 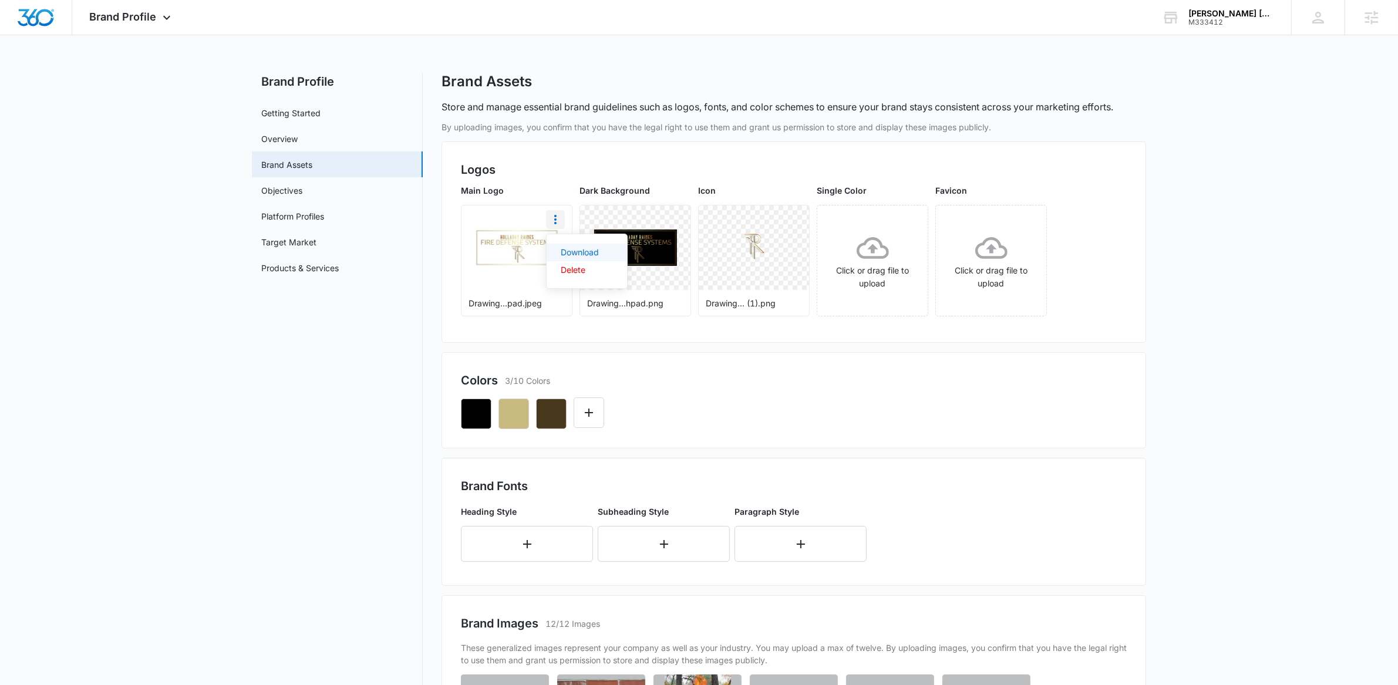 What do you see at coordinates (527, 381) in the screenshot?
I see `p: 3/10 Colors` at bounding box center [527, 381].